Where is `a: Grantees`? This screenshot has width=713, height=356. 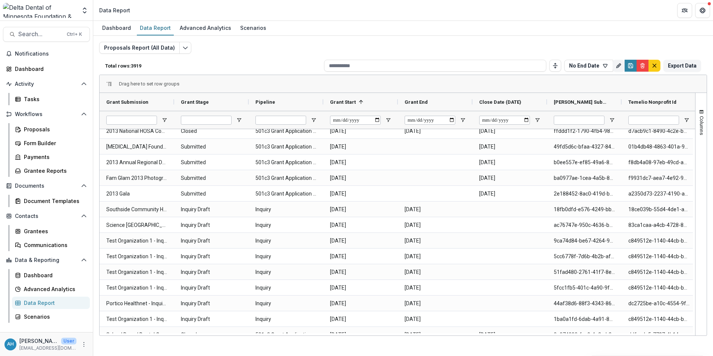
a: Grantees is located at coordinates (51, 231).